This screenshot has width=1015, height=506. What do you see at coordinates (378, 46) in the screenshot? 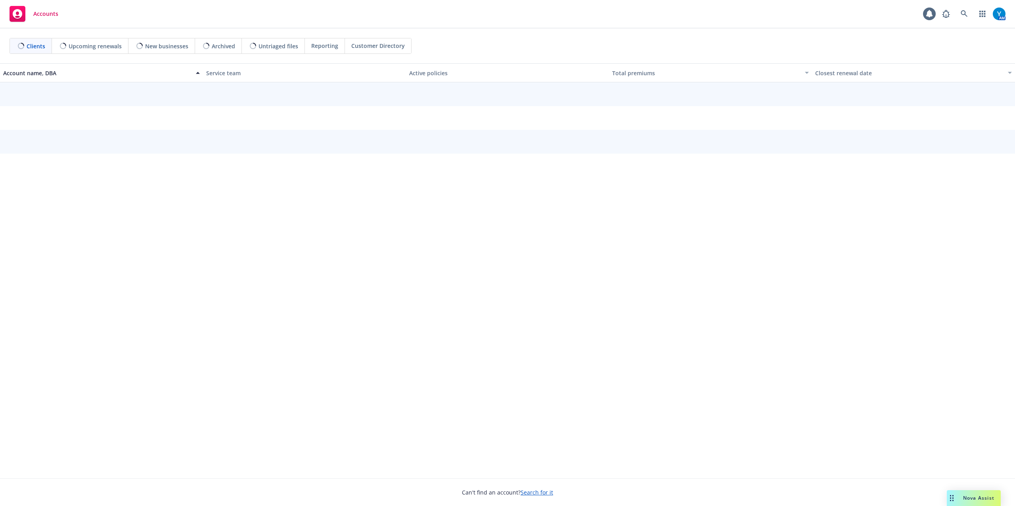
I see `span: Customer Directory` at bounding box center [378, 46].